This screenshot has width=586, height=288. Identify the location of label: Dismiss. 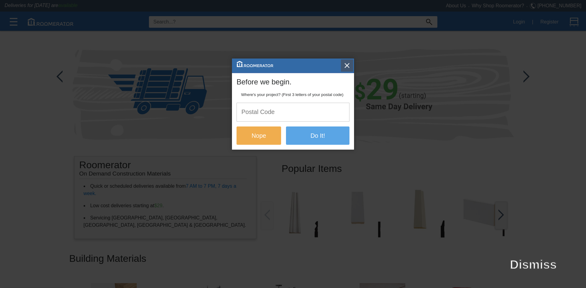
(533, 265).